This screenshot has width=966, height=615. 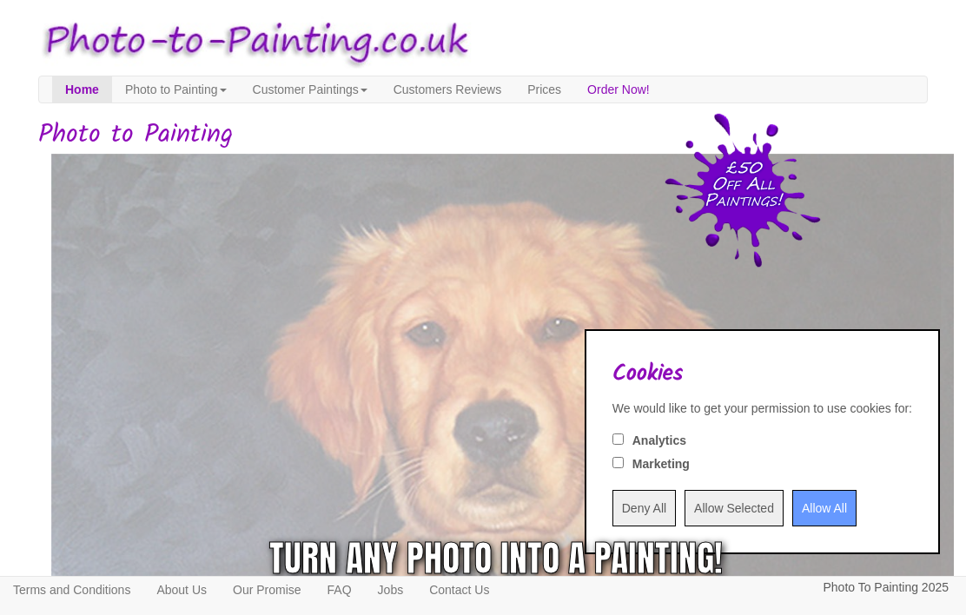 I want to click on a: Customer Paintings, so click(x=310, y=89).